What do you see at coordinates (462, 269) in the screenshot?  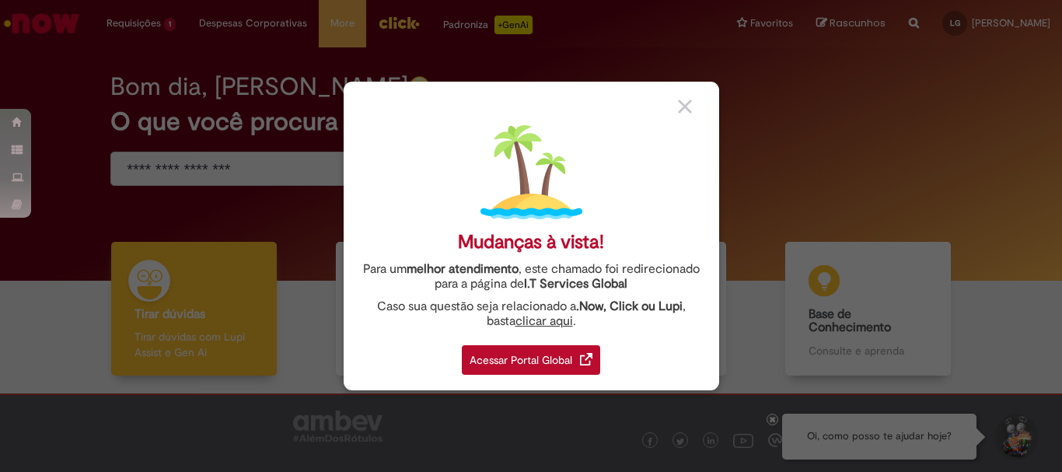 I see `strong: melhor atendimento` at bounding box center [462, 269].